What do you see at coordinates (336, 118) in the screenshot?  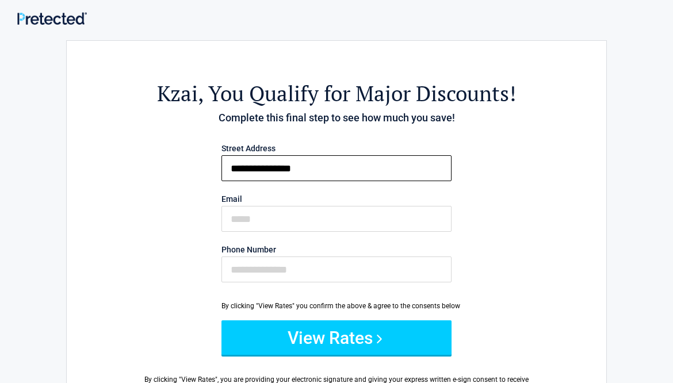 I see `h4: Complete this final step to see how much you save!` at bounding box center [336, 118].